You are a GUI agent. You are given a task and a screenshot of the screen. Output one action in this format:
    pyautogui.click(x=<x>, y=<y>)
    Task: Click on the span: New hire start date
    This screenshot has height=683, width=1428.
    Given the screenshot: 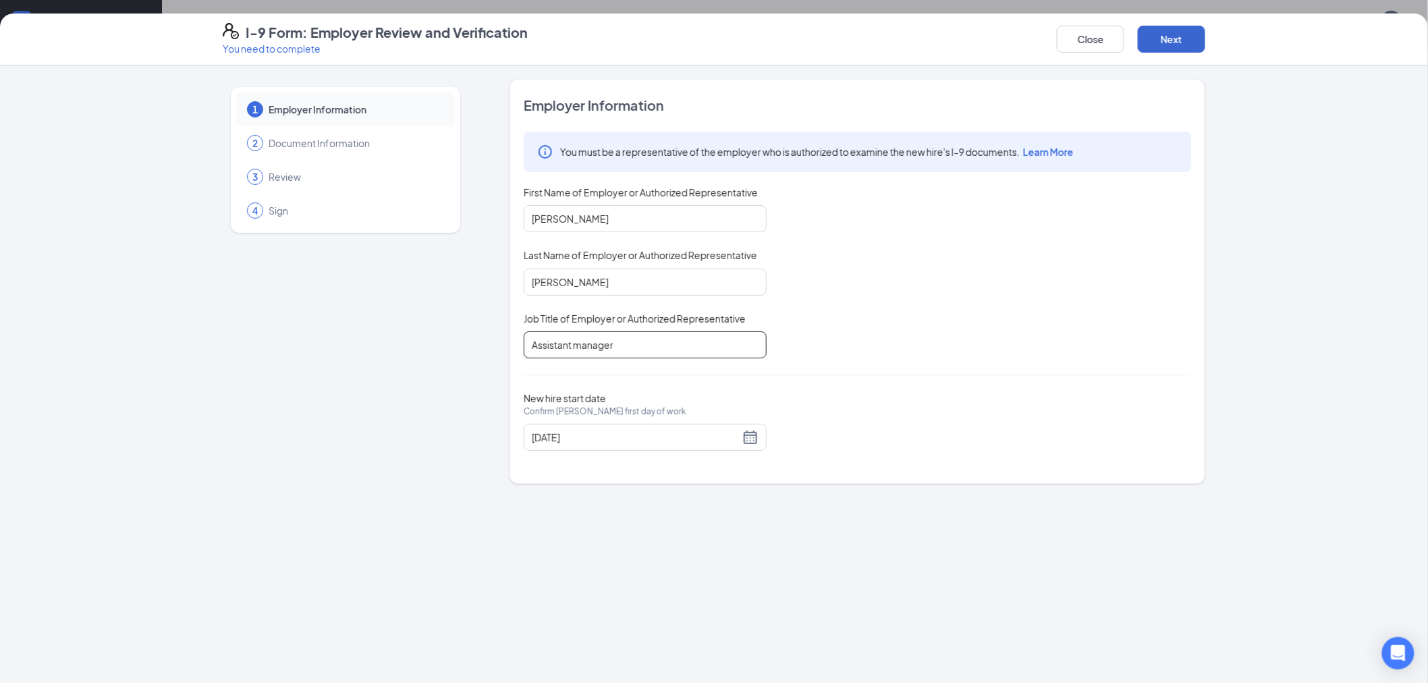 What is the action you would take?
    pyautogui.click(x=605, y=412)
    